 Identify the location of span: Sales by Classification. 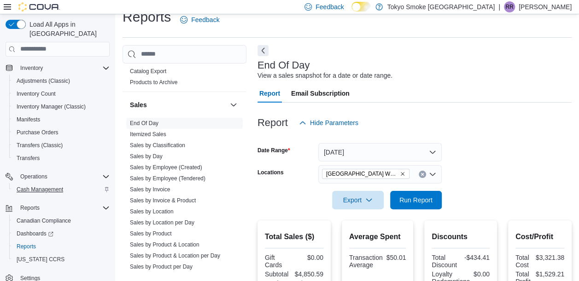
(157, 145).